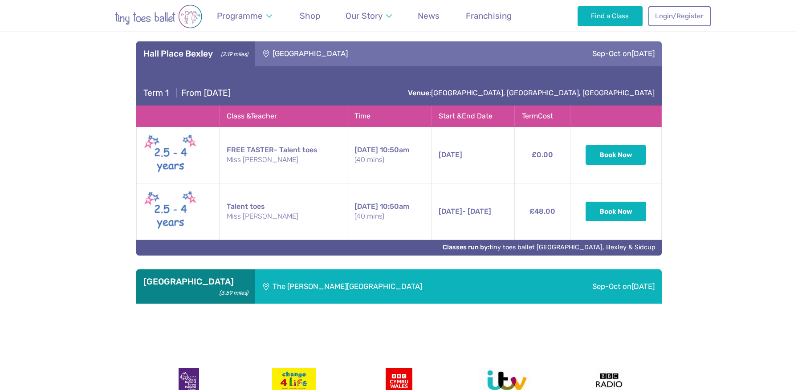 The image size is (798, 390). I want to click on th: Time, so click(389, 116).